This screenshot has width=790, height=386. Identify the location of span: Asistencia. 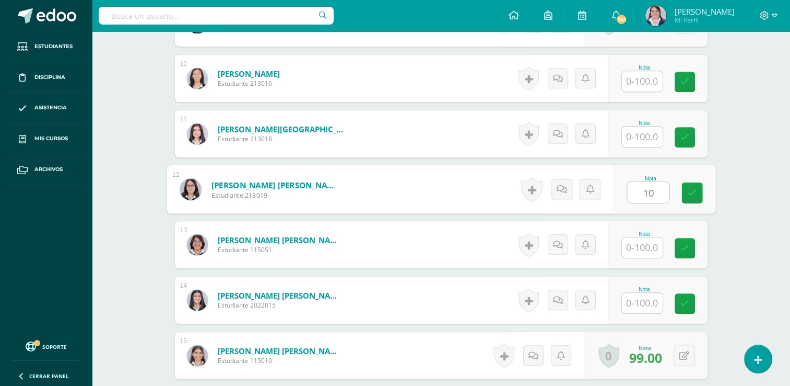
(51, 108).